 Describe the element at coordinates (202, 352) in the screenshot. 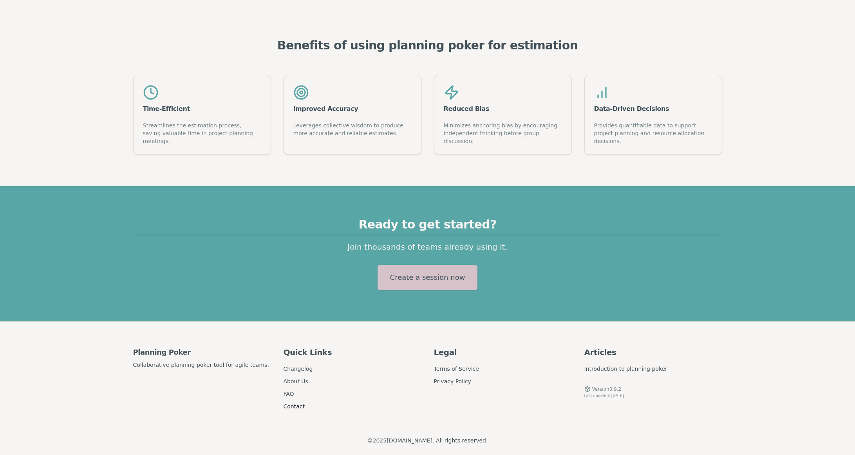

I see `h3: Planning Poker` at that location.